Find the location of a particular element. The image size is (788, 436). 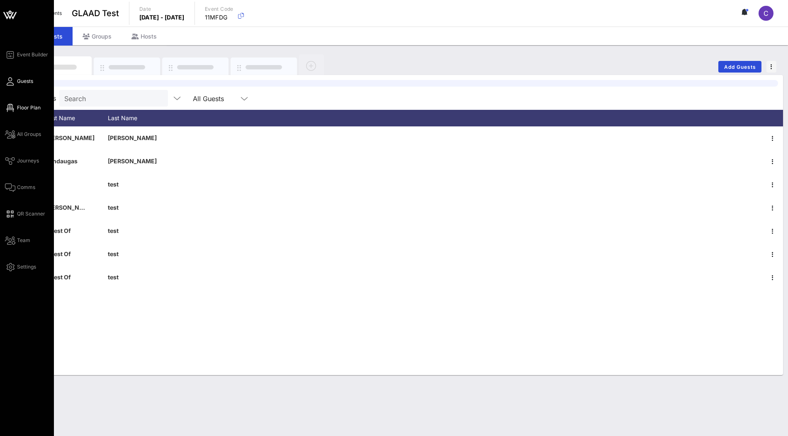

span: Settings is located at coordinates (27, 267).